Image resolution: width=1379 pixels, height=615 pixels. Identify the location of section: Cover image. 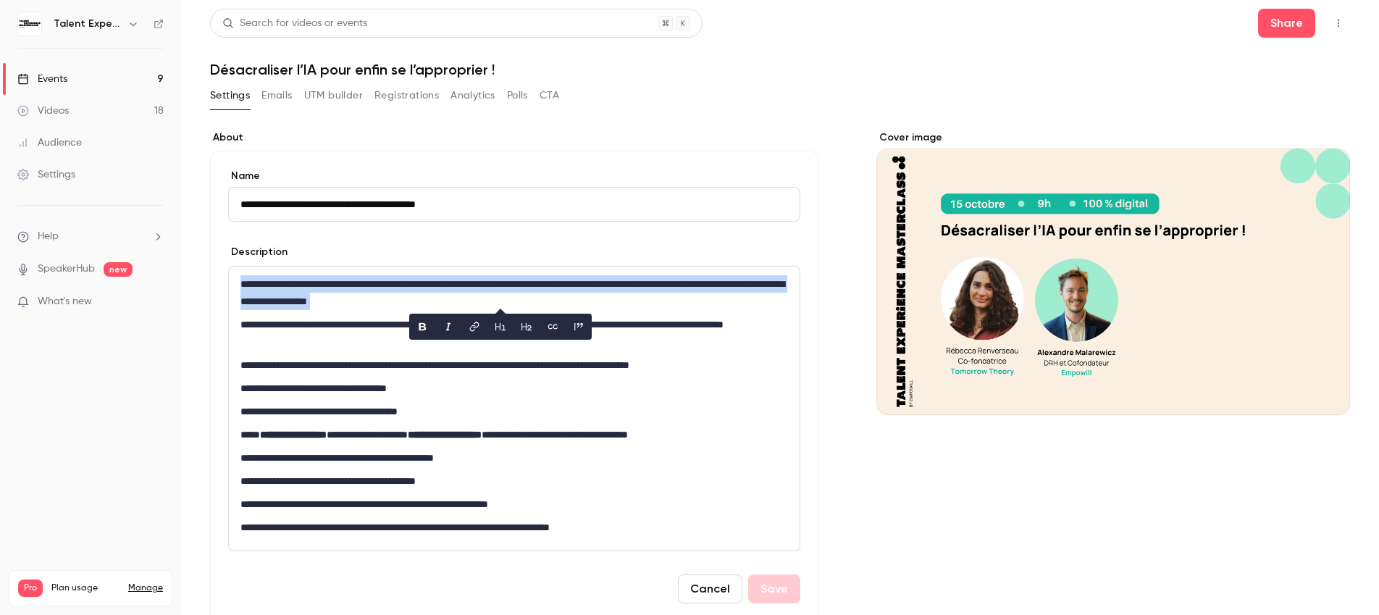
(1113, 272).